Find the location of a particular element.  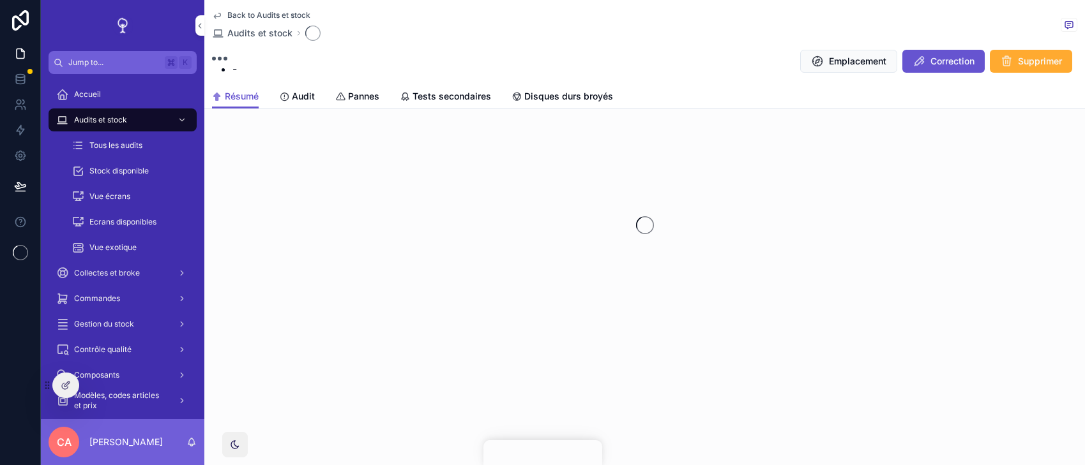

button: Jump to...K is located at coordinates (123, 63).